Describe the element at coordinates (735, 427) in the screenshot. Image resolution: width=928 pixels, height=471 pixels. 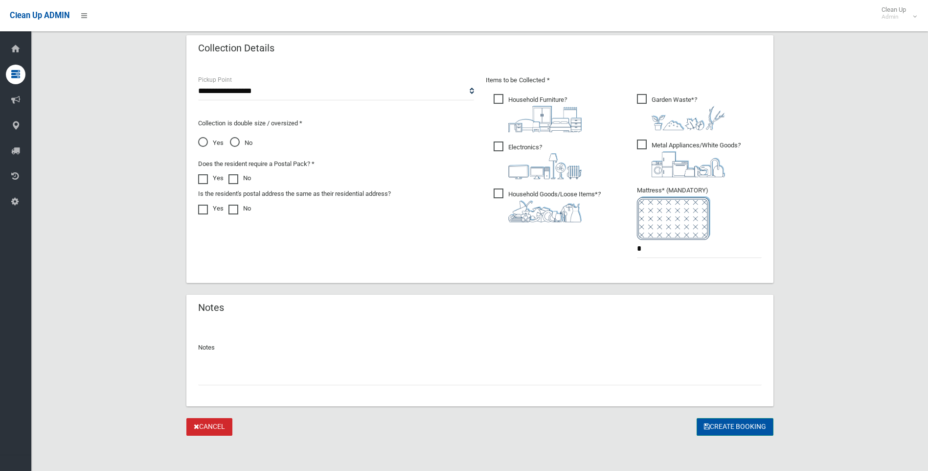
I see `button: Create Booking` at that location.